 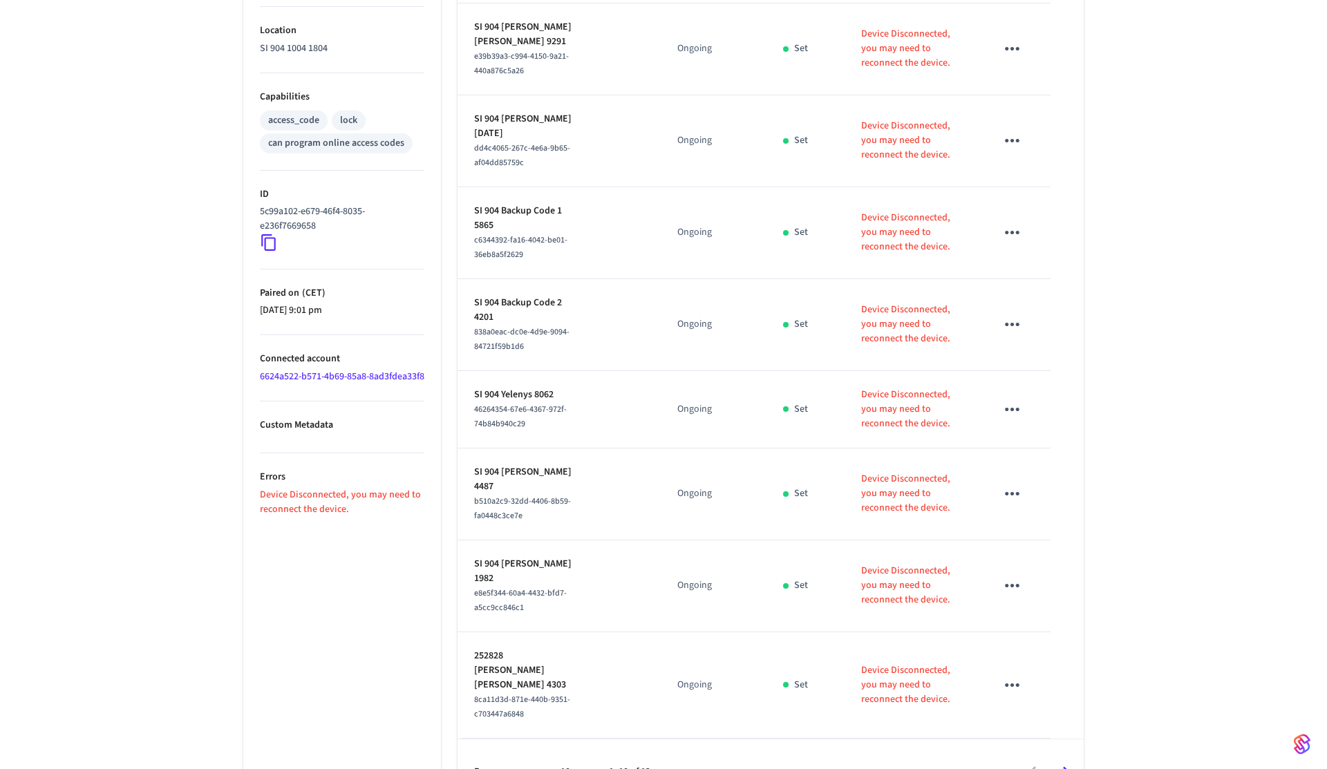 I want to click on span: dd4c4065-267c-4e6a-9b65-af04dd85759c, so click(x=522, y=156).